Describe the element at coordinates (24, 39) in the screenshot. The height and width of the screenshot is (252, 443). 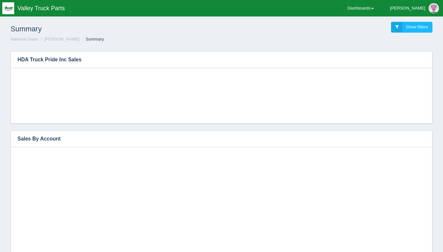
I see `a: National Sales` at that location.